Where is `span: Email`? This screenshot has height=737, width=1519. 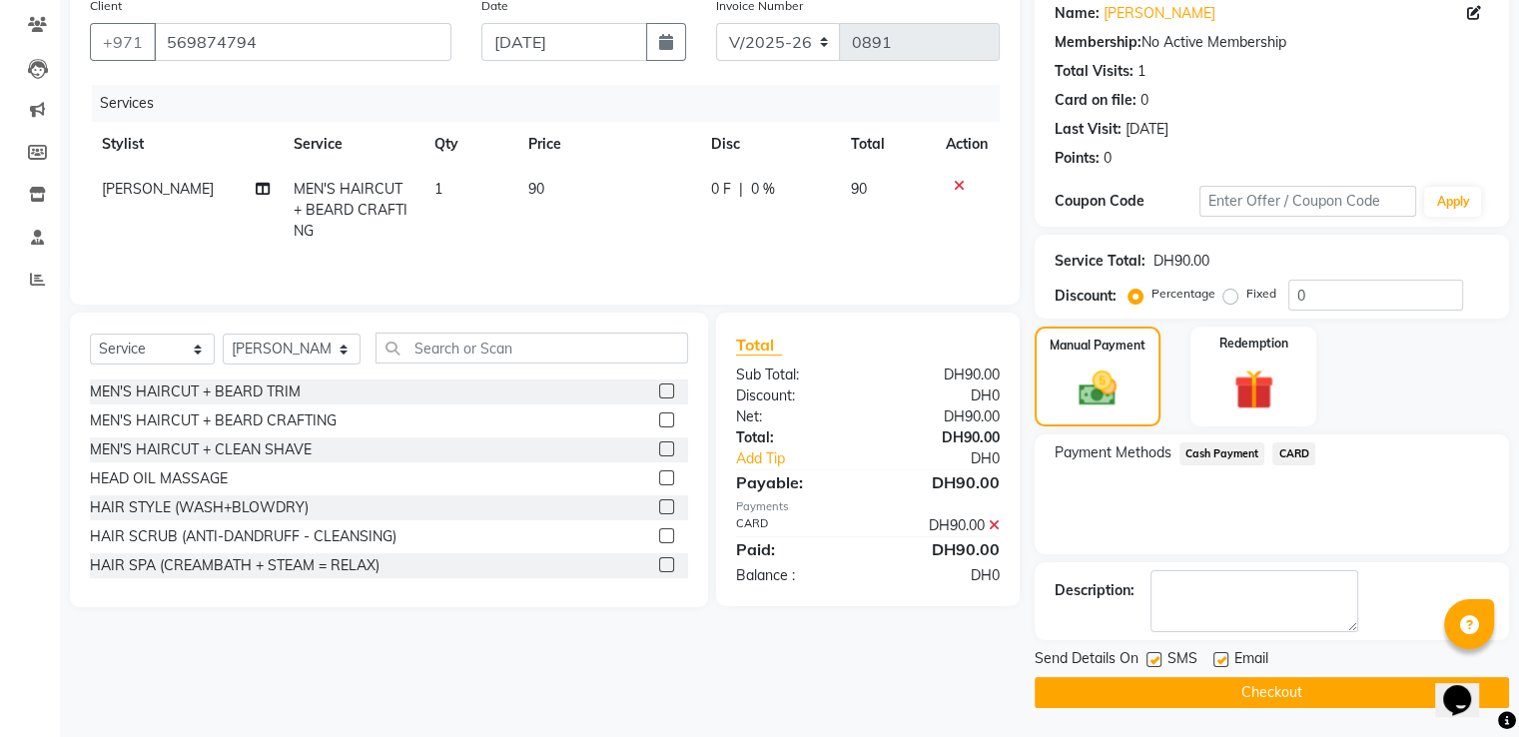 span: Email is located at coordinates (1251, 660).